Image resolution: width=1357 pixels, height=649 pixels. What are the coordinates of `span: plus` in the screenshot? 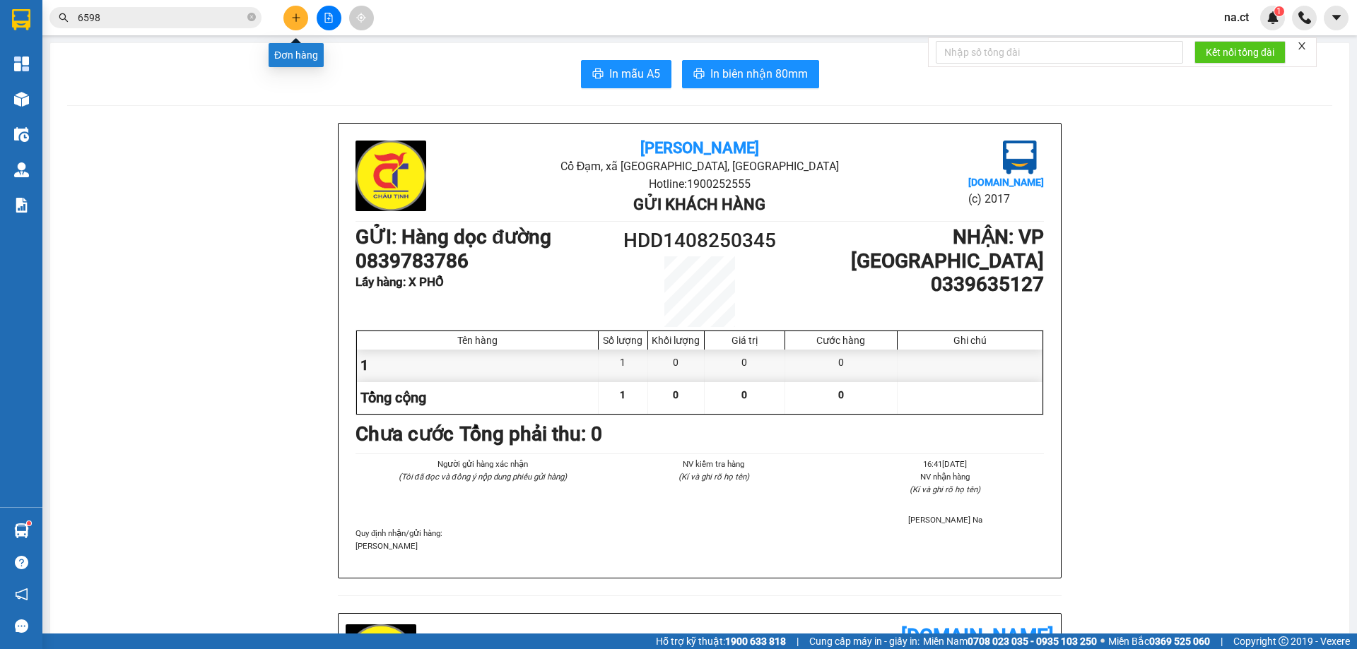 It's located at (296, 18).